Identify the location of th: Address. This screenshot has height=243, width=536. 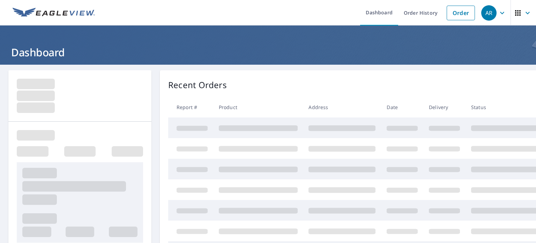
(342, 107).